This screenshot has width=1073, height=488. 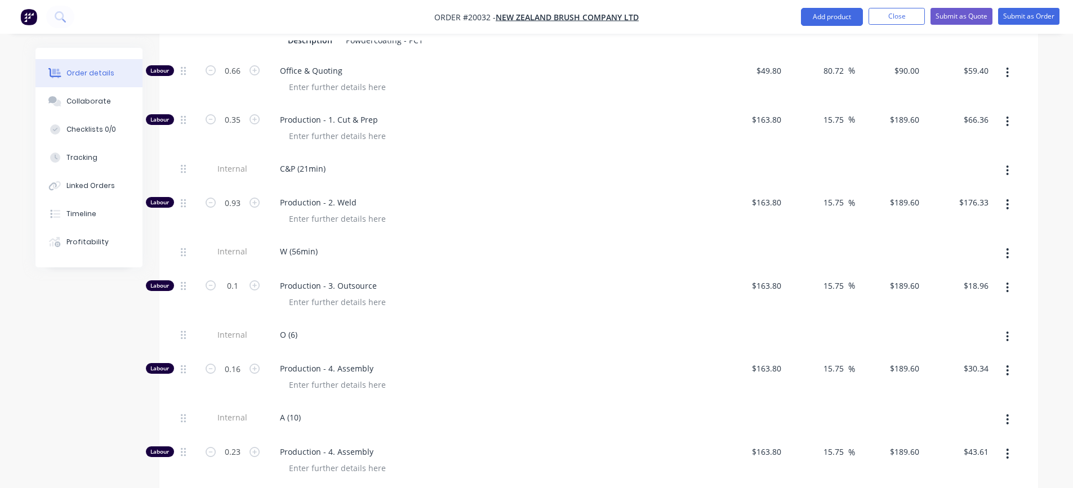 What do you see at coordinates (298, 251) in the screenshot?
I see `div: W (56min)` at bounding box center [298, 251].